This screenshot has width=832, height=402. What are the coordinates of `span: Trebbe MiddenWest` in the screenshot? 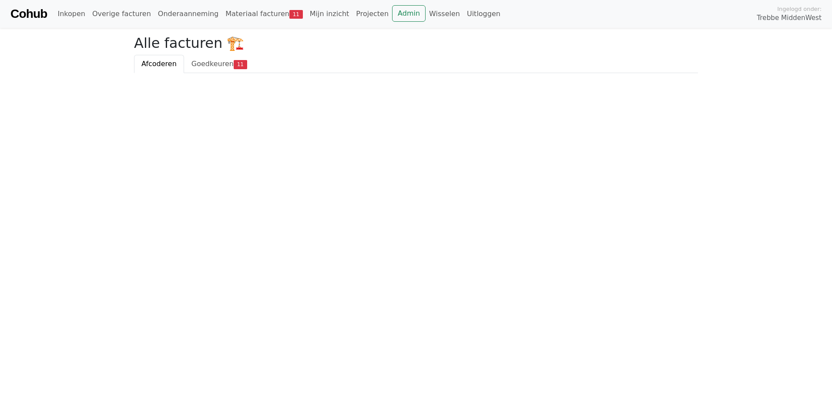 It's located at (789, 18).